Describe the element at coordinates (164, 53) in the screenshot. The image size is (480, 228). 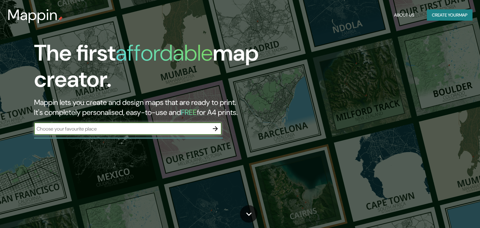
I see `h1: affordable` at that location.